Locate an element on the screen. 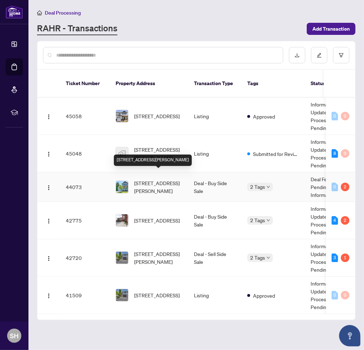 This screenshot has height=350, width=364. th: Property Address is located at coordinates (149, 84).